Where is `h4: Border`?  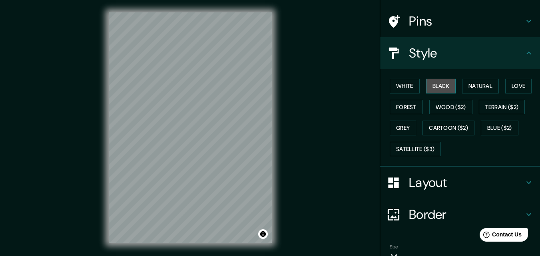
h4: Border is located at coordinates (467, 215).